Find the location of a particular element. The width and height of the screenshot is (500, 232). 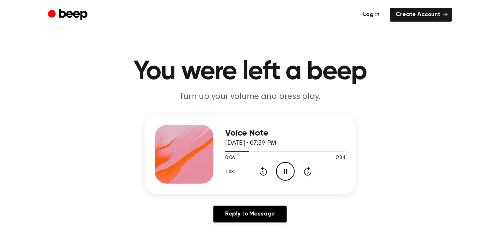

p: Turn up your volume and press play. is located at coordinates (250, 97).